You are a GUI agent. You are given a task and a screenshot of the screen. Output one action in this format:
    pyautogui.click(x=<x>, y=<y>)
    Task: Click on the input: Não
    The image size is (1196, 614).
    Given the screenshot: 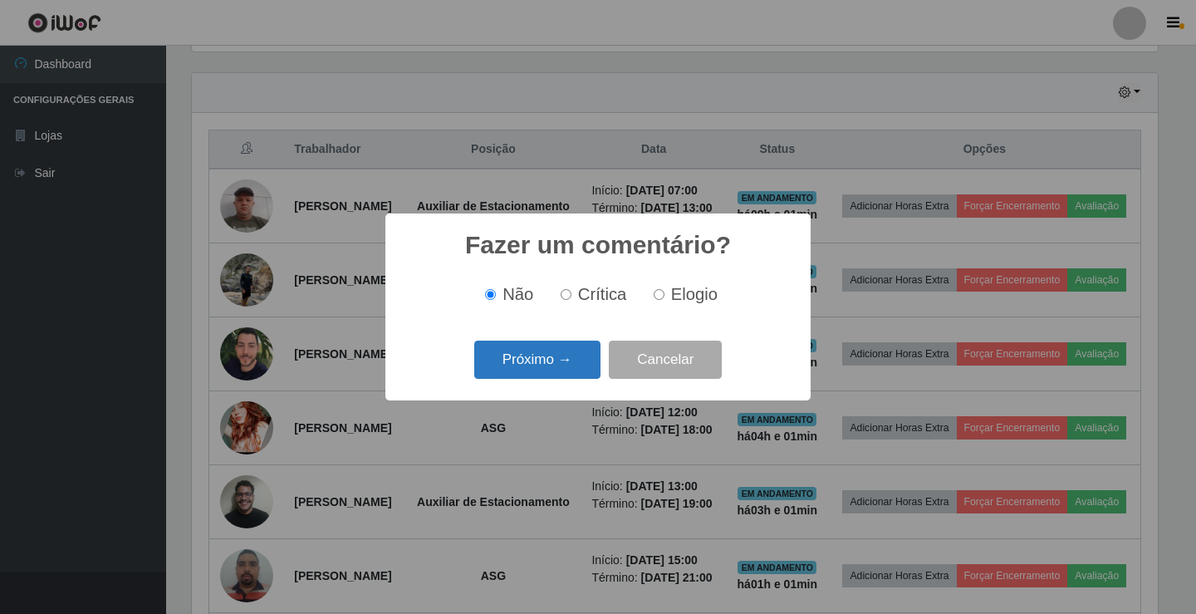 What is the action you would take?
    pyautogui.click(x=490, y=294)
    